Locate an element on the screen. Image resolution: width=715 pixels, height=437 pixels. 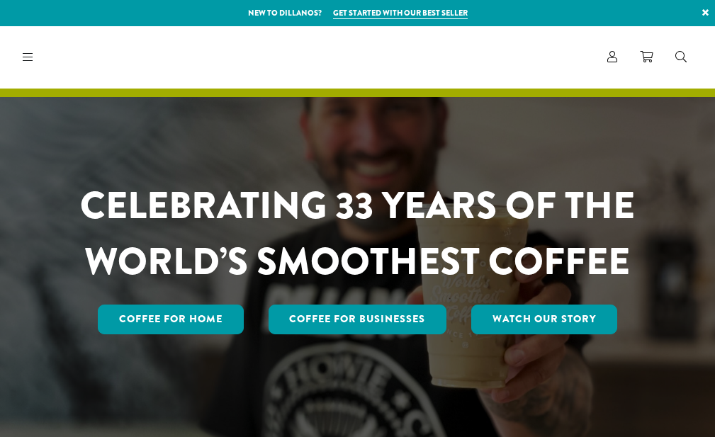
a: Watch Our Story is located at coordinates (544, 320).